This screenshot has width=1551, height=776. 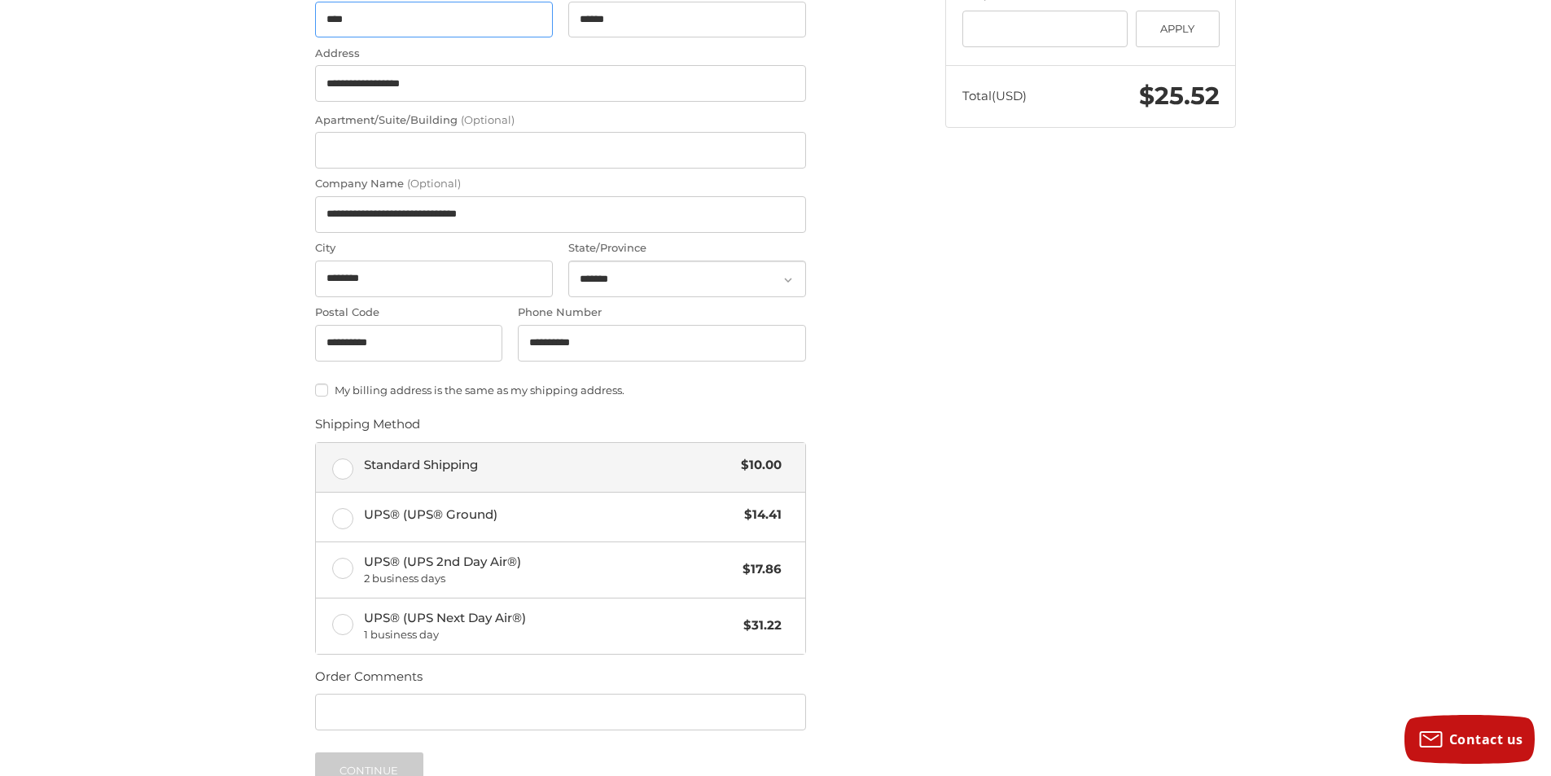 What do you see at coordinates (560, 120) in the screenshot?
I see `label: Apartment/Suite/Building` at bounding box center [560, 120].